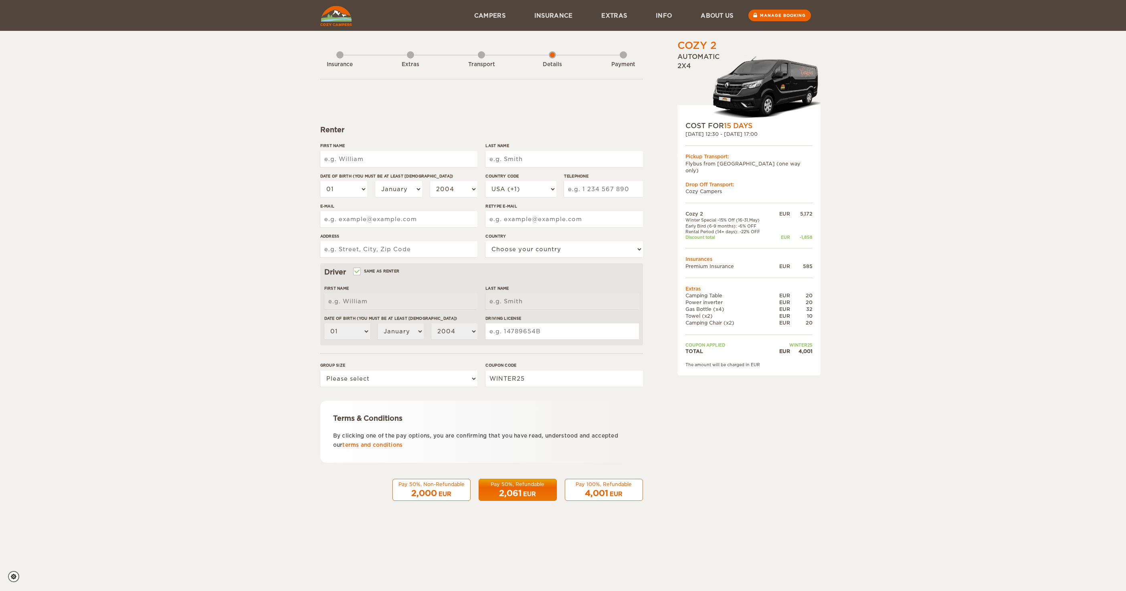  Describe the element at coordinates (748, 156) in the screenshot. I see `div: Pickup Transport:` at that location.